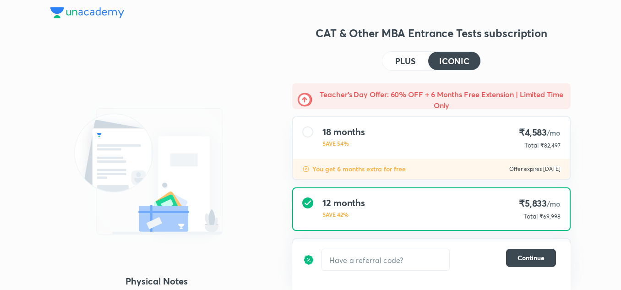 The image size is (621, 290). What do you see at coordinates (432, 33) in the screenshot?
I see `h3: CAT & Other MBA Entrance Tests subscription` at bounding box center [432, 33].